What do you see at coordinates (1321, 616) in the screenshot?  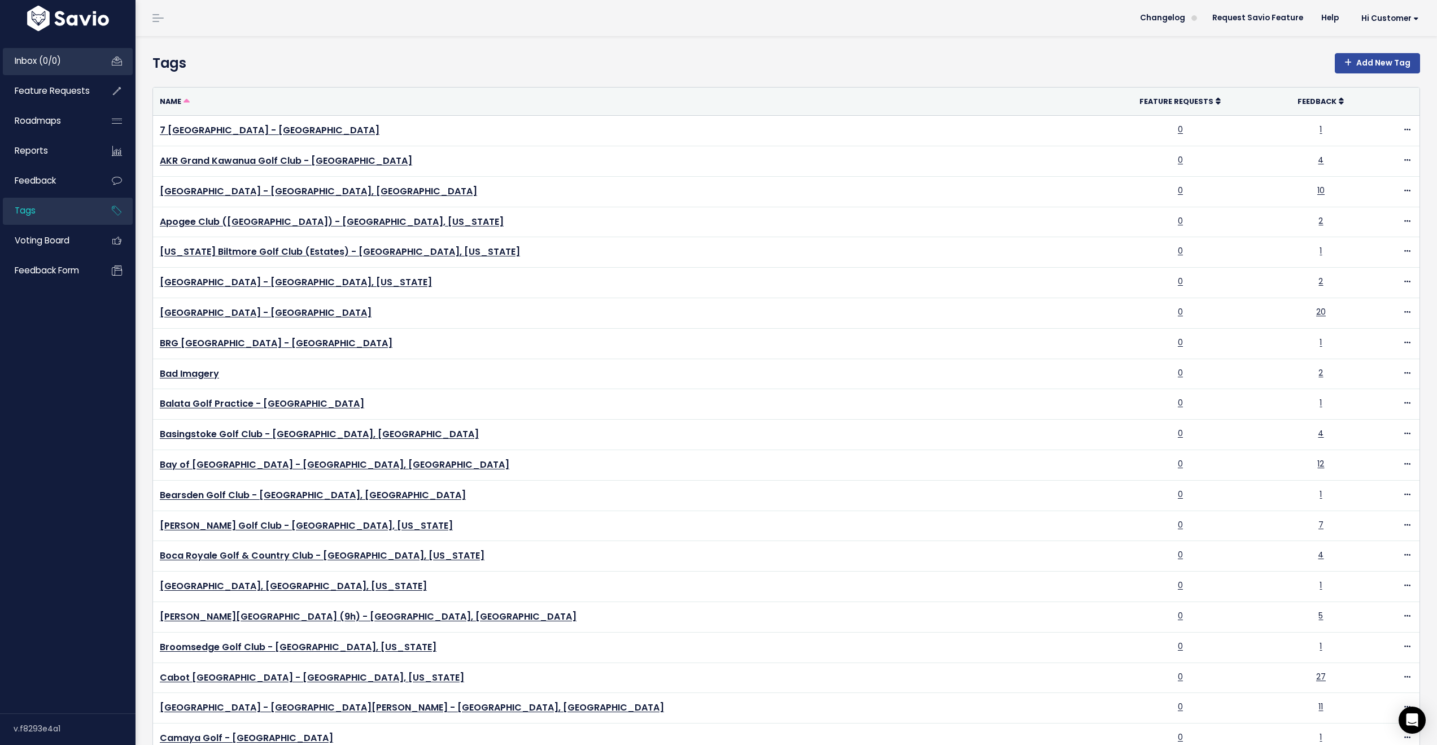 I see `a: 5` at bounding box center [1321, 616].